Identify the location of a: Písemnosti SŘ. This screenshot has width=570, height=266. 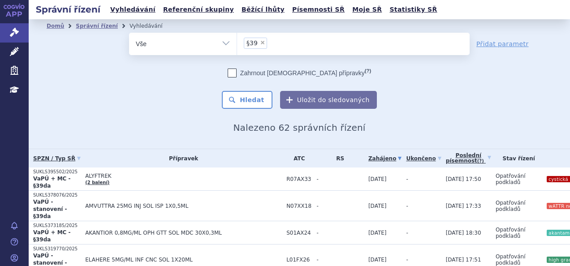
(318, 9).